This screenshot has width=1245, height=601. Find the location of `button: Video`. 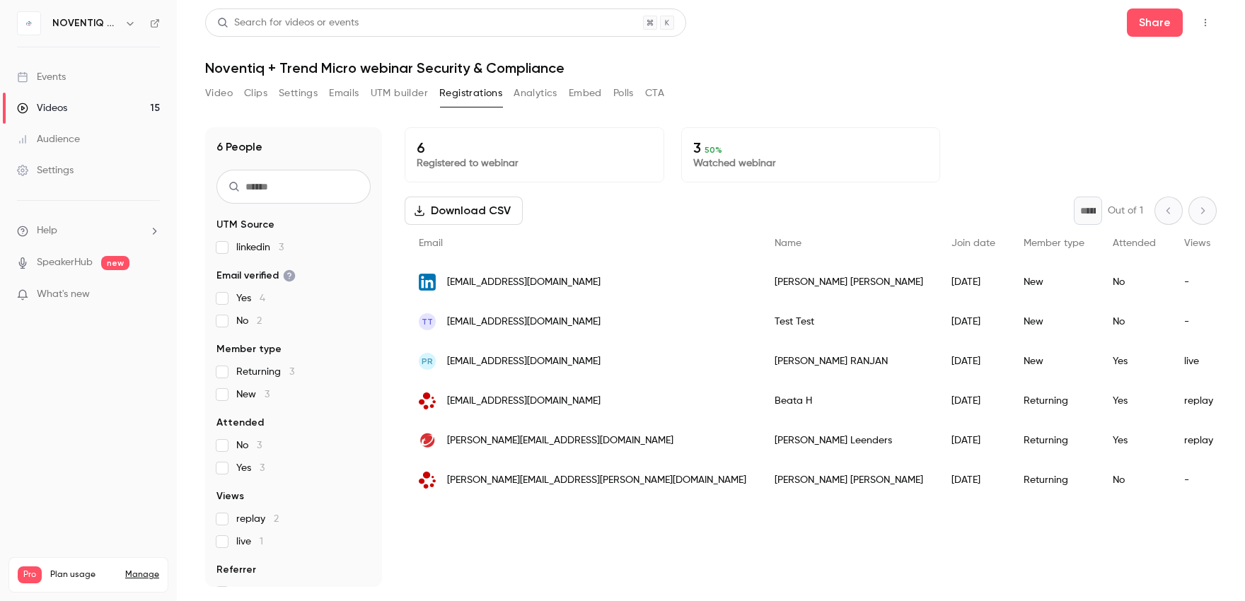

button: Video is located at coordinates (219, 93).